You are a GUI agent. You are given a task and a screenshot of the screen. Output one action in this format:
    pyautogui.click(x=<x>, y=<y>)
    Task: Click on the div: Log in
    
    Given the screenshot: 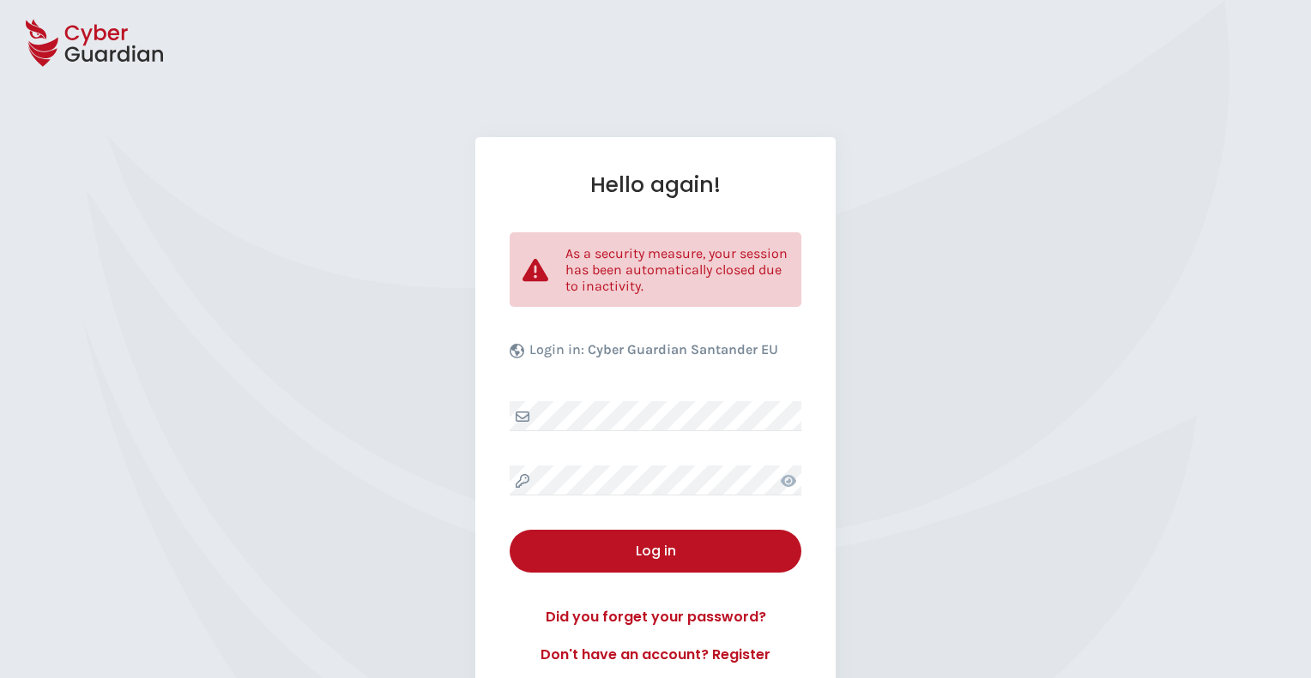 What is the action you would take?
    pyautogui.click(x=655, y=552)
    